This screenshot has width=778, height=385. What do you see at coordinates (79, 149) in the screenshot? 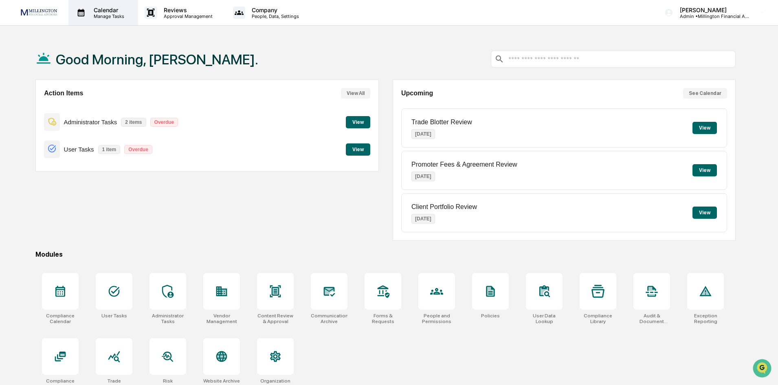
I see `p: User Tasks` at bounding box center [79, 149].